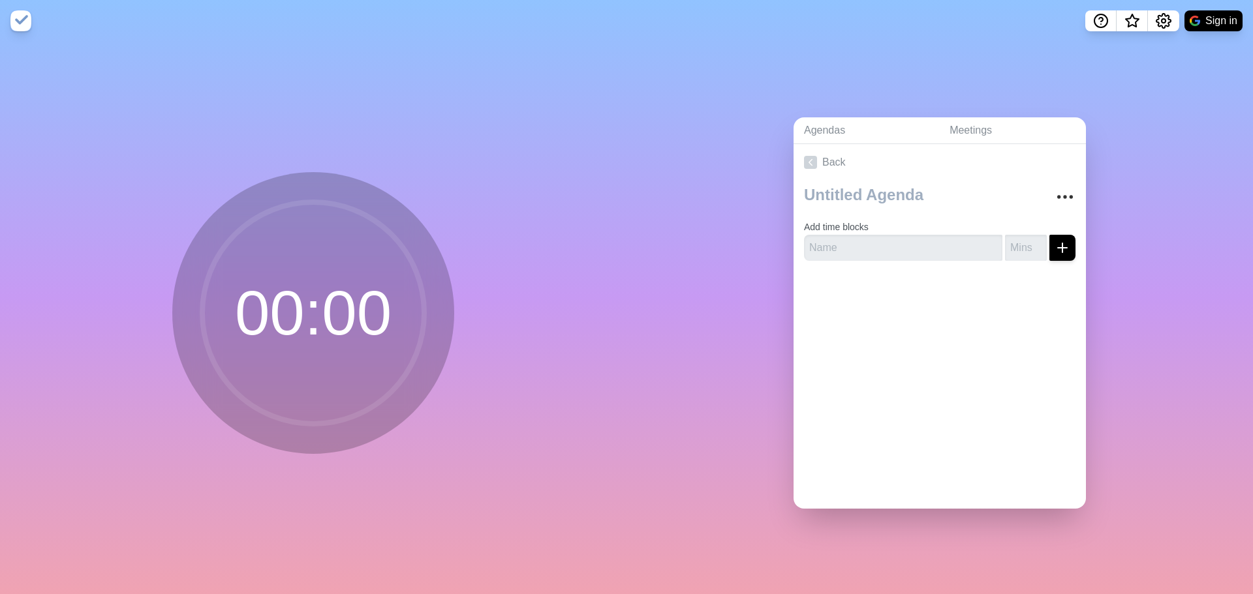 The width and height of the screenshot is (1253, 594). Describe the element at coordinates (1101, 21) in the screenshot. I see `button: Help` at that location.